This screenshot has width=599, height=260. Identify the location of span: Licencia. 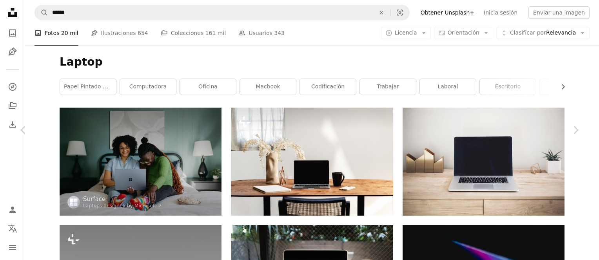
(406, 33).